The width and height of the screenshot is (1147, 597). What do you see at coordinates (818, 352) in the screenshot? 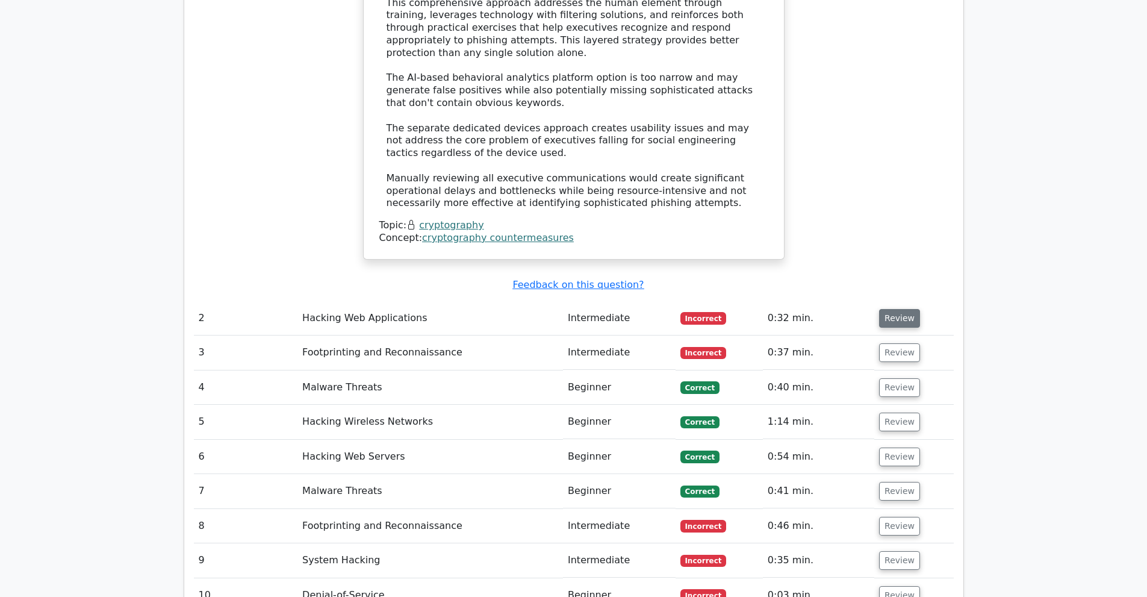
I see `td: 0:37 min.` at bounding box center [818, 352].